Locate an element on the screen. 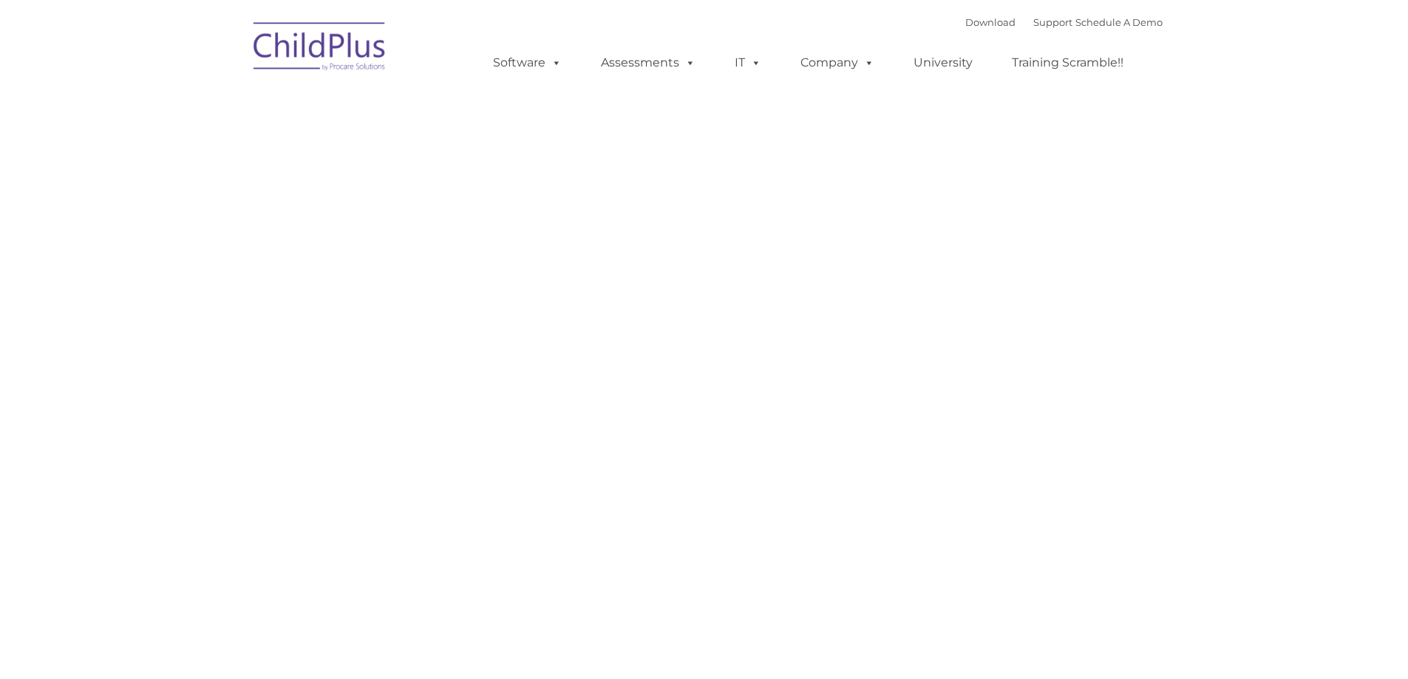 The image size is (1408, 679). a: IT is located at coordinates (748, 63).